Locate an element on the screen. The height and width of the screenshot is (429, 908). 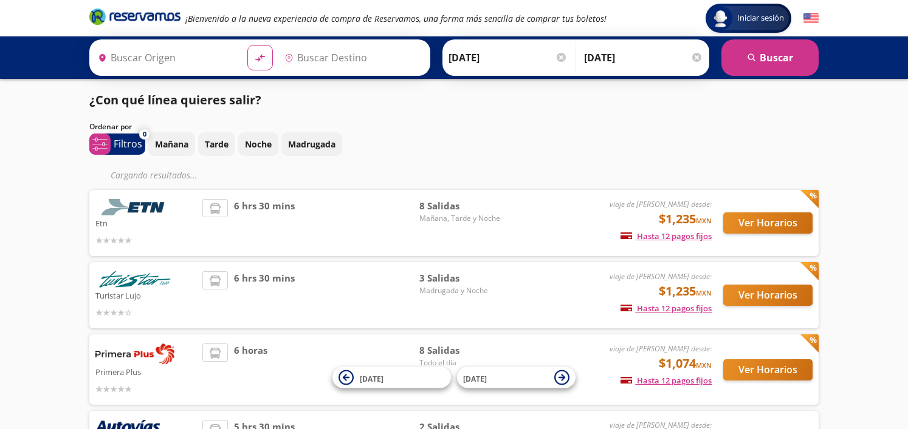
button: Noche is located at coordinates (258, 144).